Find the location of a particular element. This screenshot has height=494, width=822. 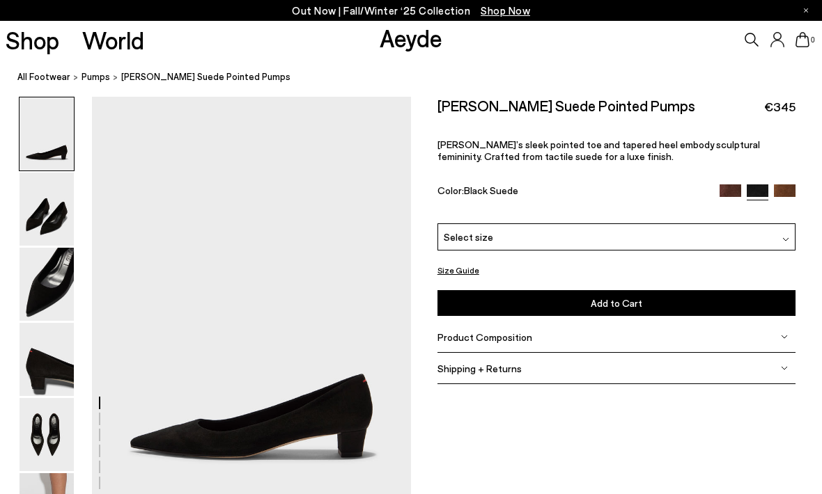

img: Judi Suede Pointed Pumps - Image 2 is located at coordinates (47, 209).